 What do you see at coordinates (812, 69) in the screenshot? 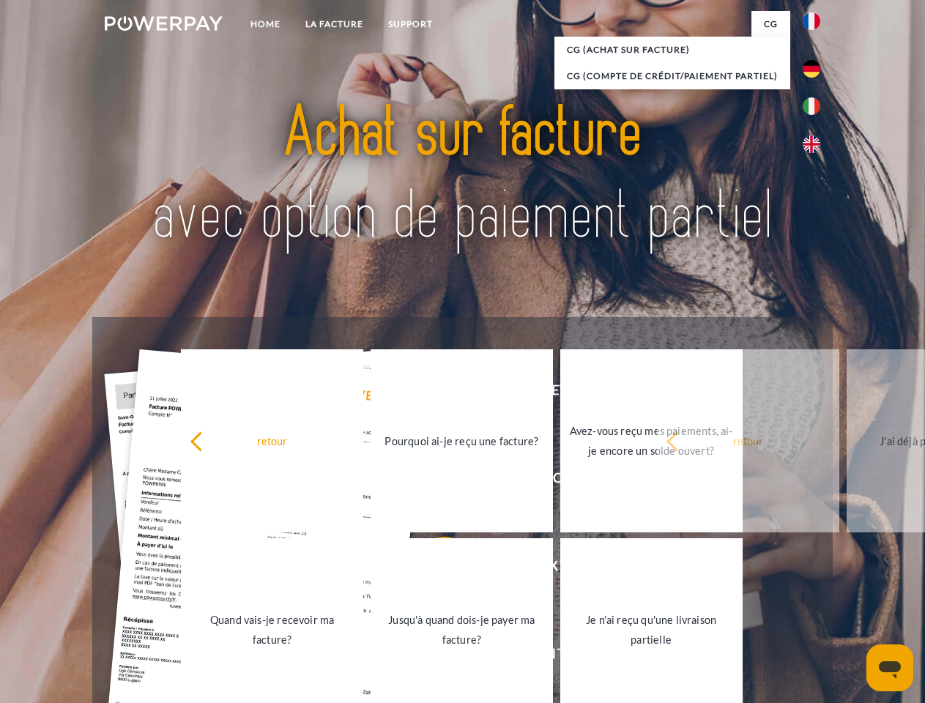
I see `img: de` at bounding box center [812, 69].